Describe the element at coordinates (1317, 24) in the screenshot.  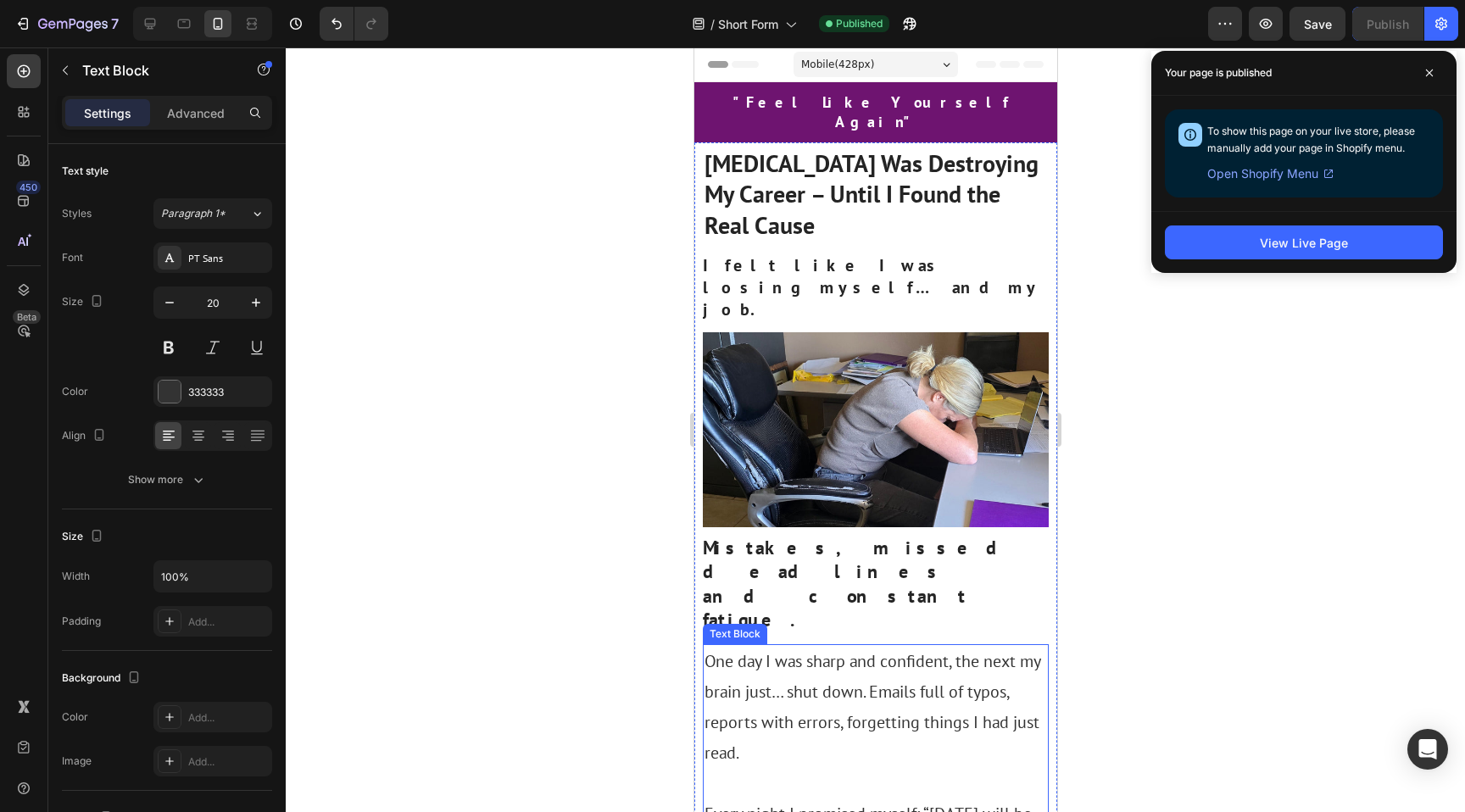
I see `button: Save` at that location.